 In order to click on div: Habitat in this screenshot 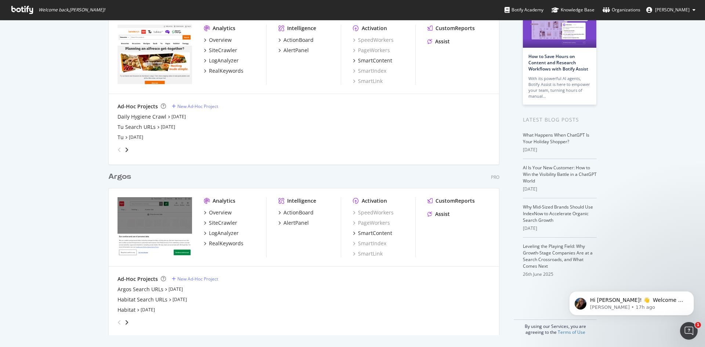, I will do `click(126, 310)`.